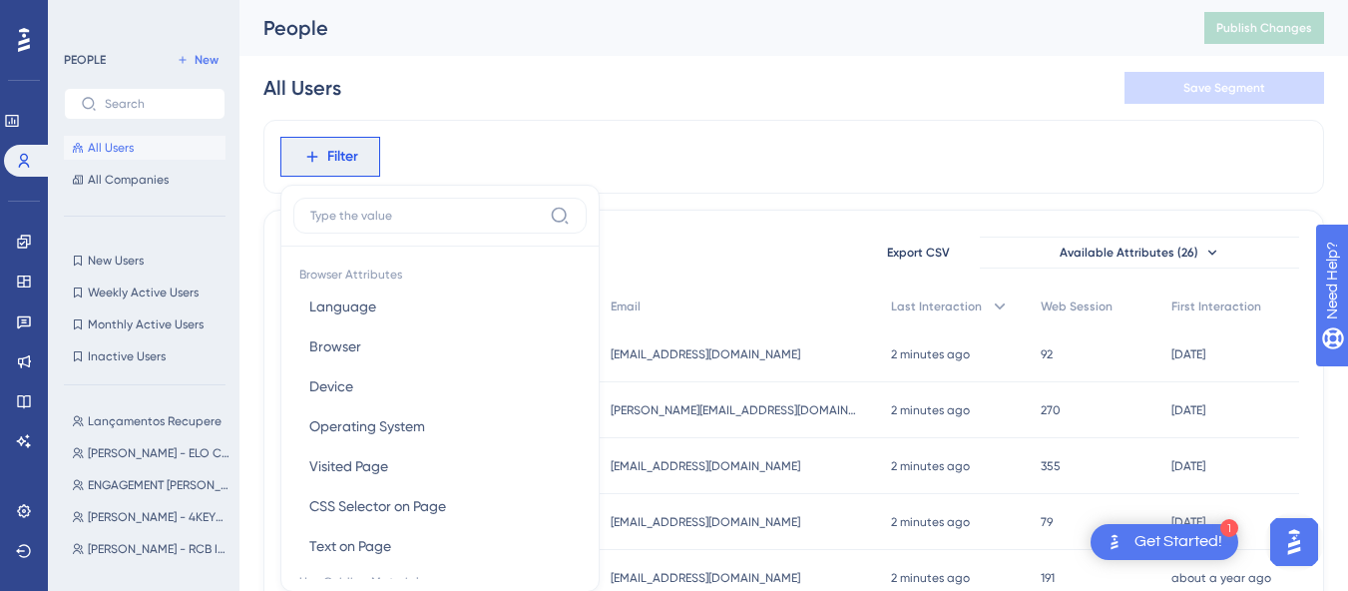 The height and width of the screenshot is (591, 1348). What do you see at coordinates (918, 252) in the screenshot?
I see `button: Export CSV` at bounding box center [918, 252].